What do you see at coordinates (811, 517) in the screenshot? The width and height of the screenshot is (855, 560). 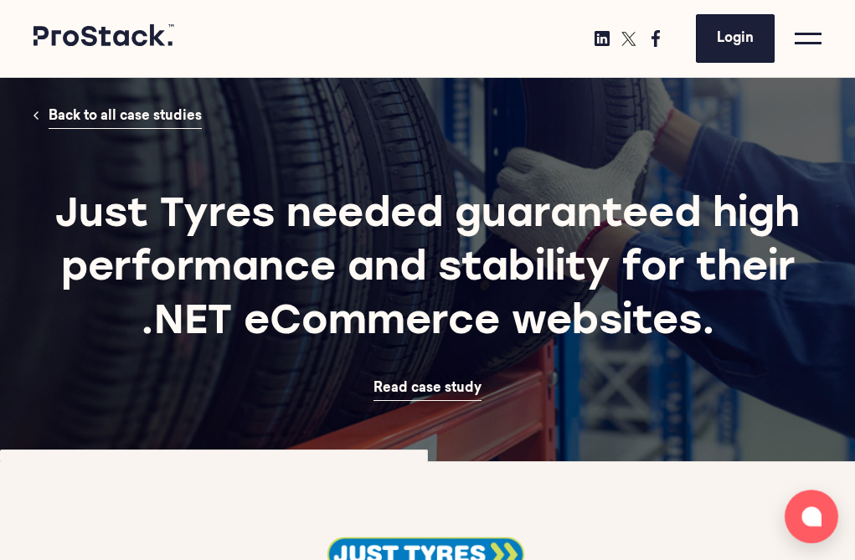 I see `button: Open chat window` at bounding box center [811, 517].